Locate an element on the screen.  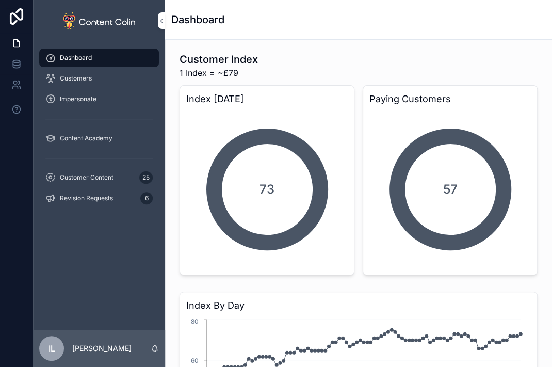
a: Impersonate is located at coordinates (99, 99).